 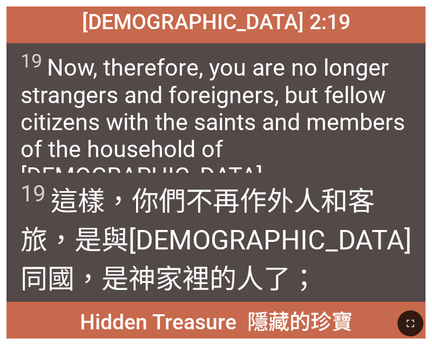 What do you see at coordinates (216, 240) in the screenshot?
I see `wg3765: 作外人` at bounding box center [216, 240].